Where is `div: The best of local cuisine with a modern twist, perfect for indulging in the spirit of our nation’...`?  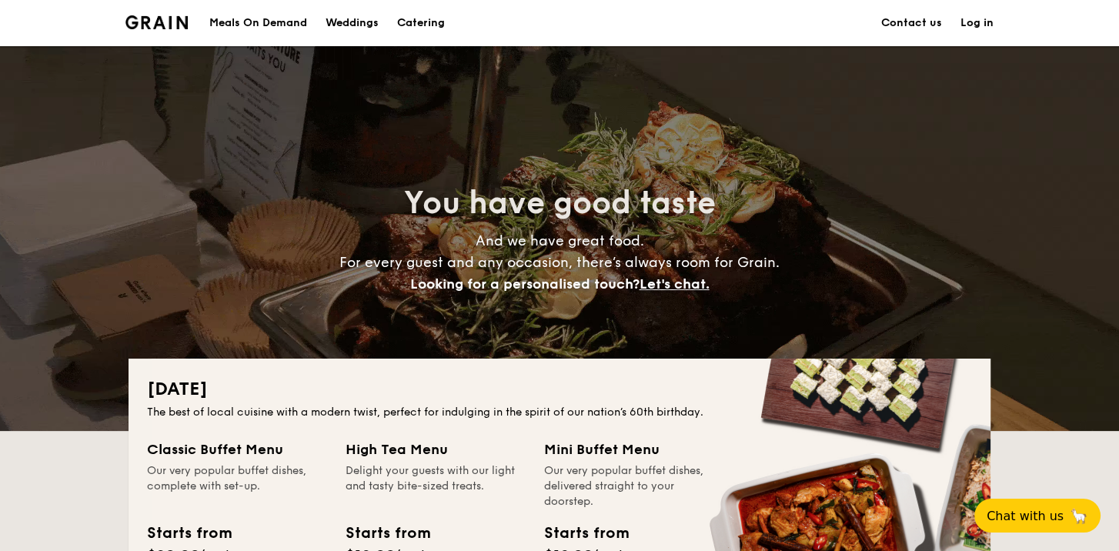 div: The best of local cuisine with a modern twist, perfect for indulging in the spirit of our nation’... is located at coordinates (559, 412).